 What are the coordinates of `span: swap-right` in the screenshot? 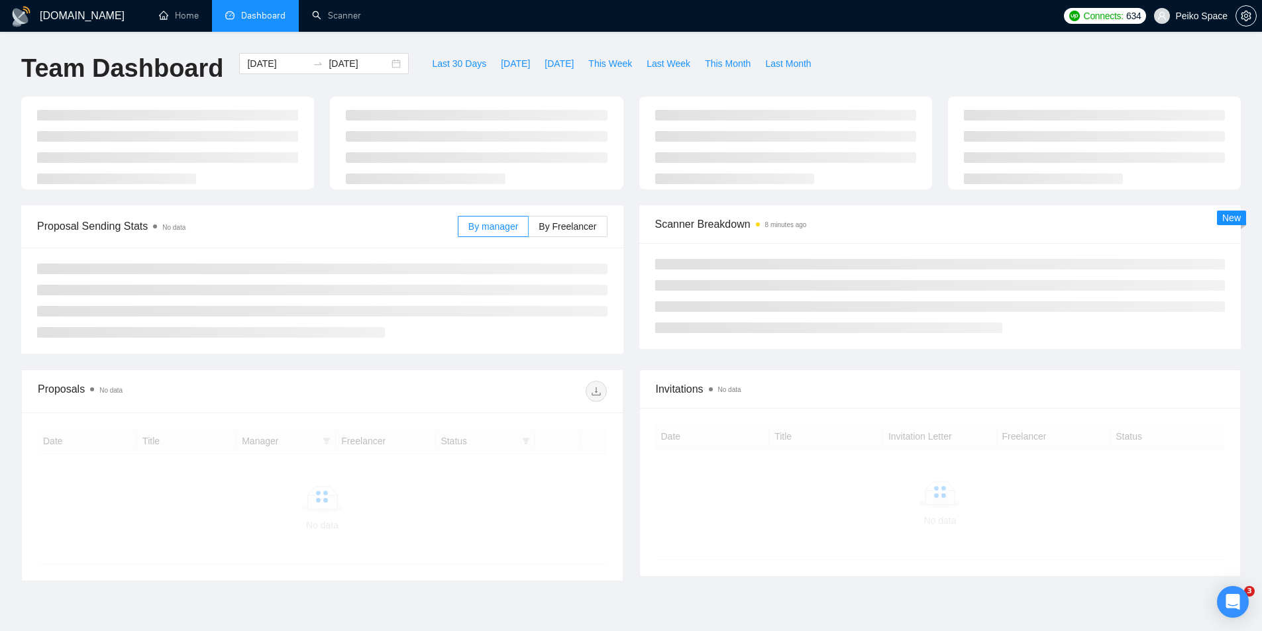 It's located at (318, 64).